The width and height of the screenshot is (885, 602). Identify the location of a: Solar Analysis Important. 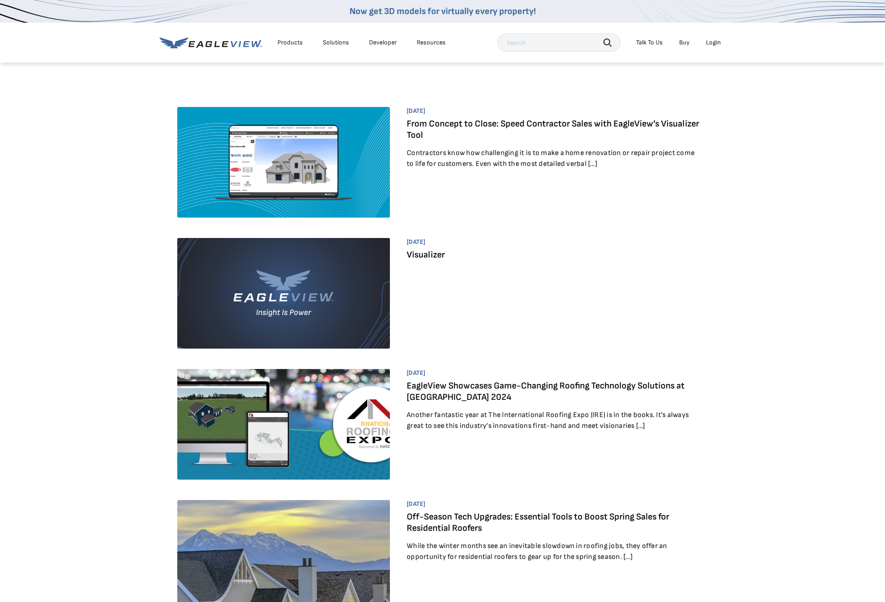
(283, 162).